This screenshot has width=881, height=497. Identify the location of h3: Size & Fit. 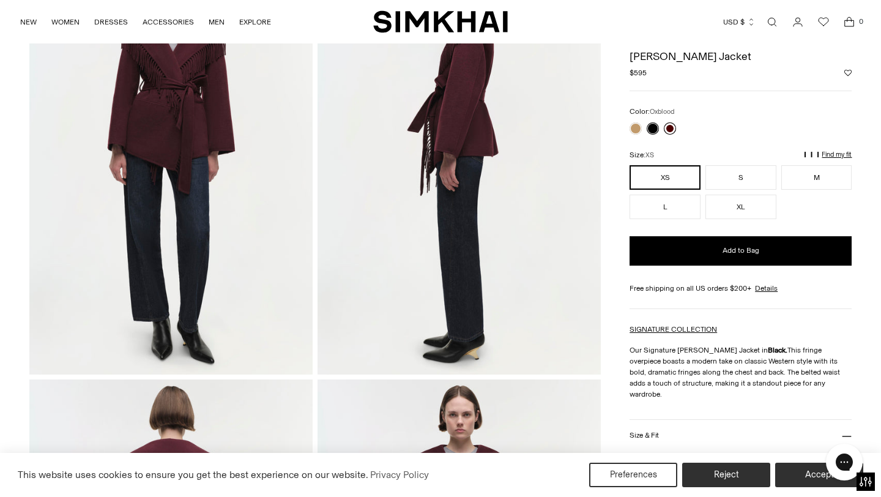
(644, 435).